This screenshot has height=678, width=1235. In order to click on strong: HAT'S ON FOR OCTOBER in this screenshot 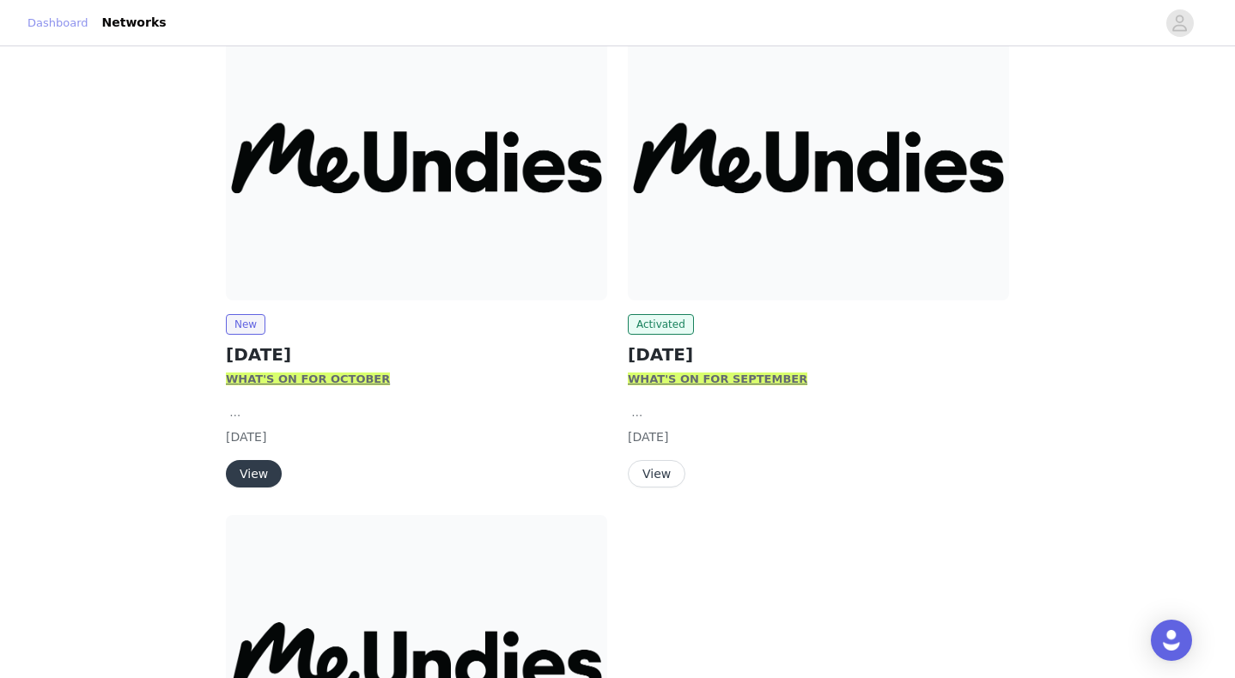, I will do `click(313, 379)`.